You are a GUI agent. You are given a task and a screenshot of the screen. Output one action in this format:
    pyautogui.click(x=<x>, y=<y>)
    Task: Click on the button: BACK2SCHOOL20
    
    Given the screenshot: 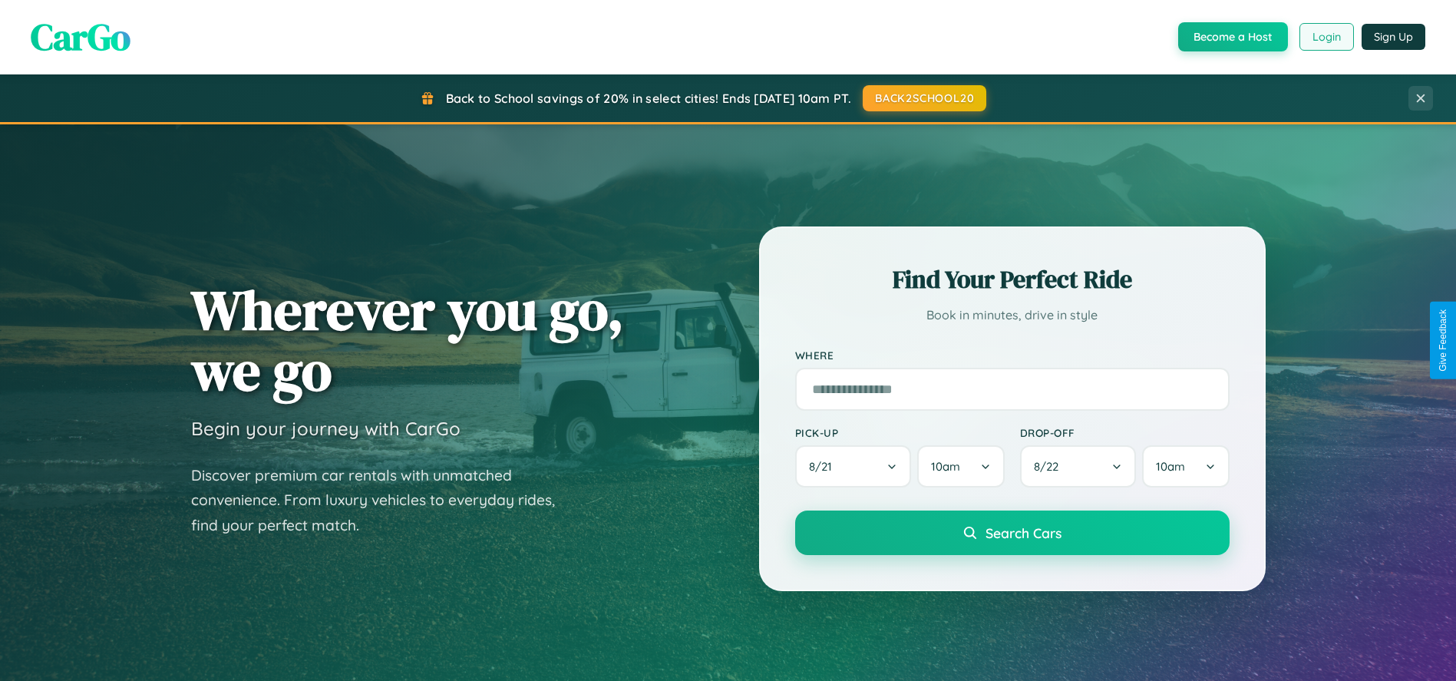 What is the action you would take?
    pyautogui.click(x=924, y=98)
    